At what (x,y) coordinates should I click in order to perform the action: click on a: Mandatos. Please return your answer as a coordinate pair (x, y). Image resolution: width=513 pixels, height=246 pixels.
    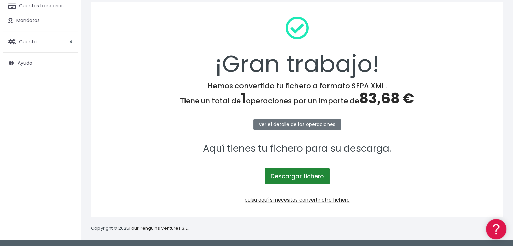
    Looking at the image, I should click on (40, 21).